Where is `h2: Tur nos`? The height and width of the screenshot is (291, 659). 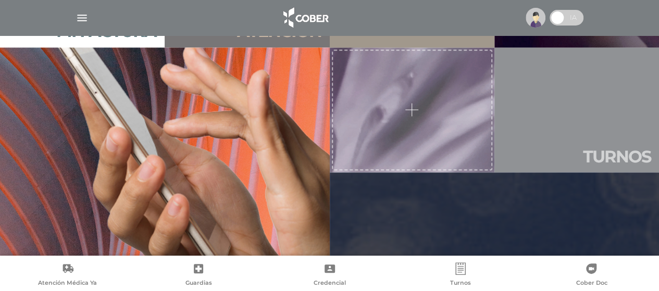 h2: Tur nos is located at coordinates (617, 156).